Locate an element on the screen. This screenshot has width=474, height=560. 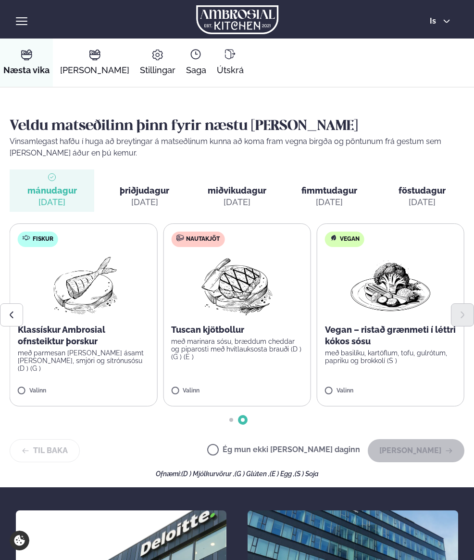
span: Go to slide 1 is located at coordinates (231, 420).